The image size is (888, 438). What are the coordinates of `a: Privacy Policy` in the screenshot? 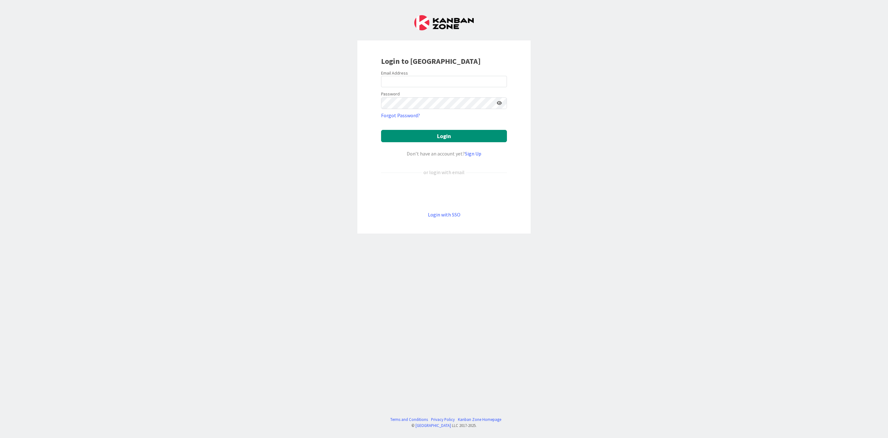 It's located at (443, 420).